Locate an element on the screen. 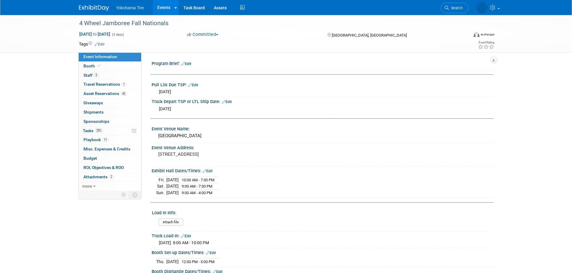 This screenshot has width=572, height=273. span: Event Information is located at coordinates (100, 57).